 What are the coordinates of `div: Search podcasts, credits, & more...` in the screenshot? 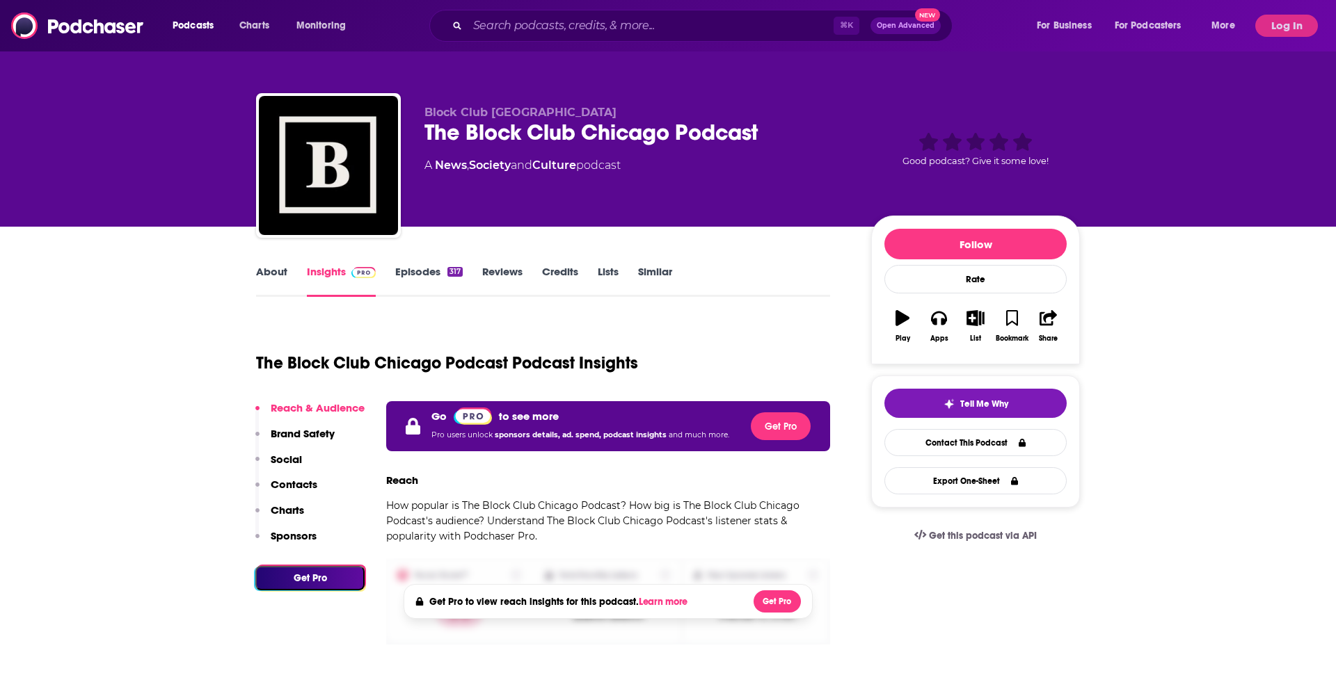 It's located at (704, 26).